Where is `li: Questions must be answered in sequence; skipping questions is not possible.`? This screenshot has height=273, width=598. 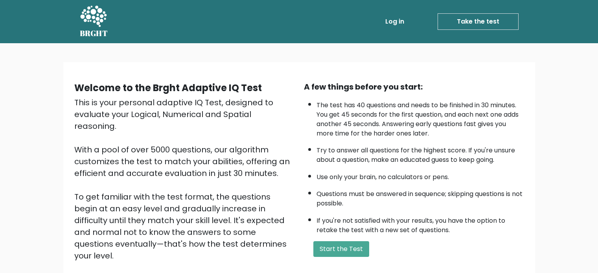 li: Questions must be answered in sequence; skipping questions is not possible. is located at coordinates (420, 197).